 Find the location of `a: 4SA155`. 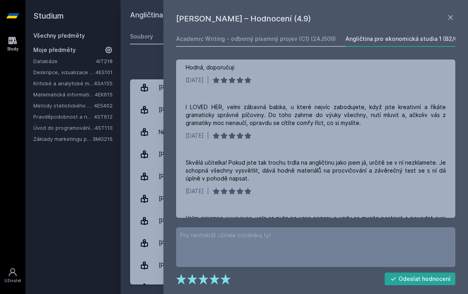

a: 4SA155 is located at coordinates (103, 83).